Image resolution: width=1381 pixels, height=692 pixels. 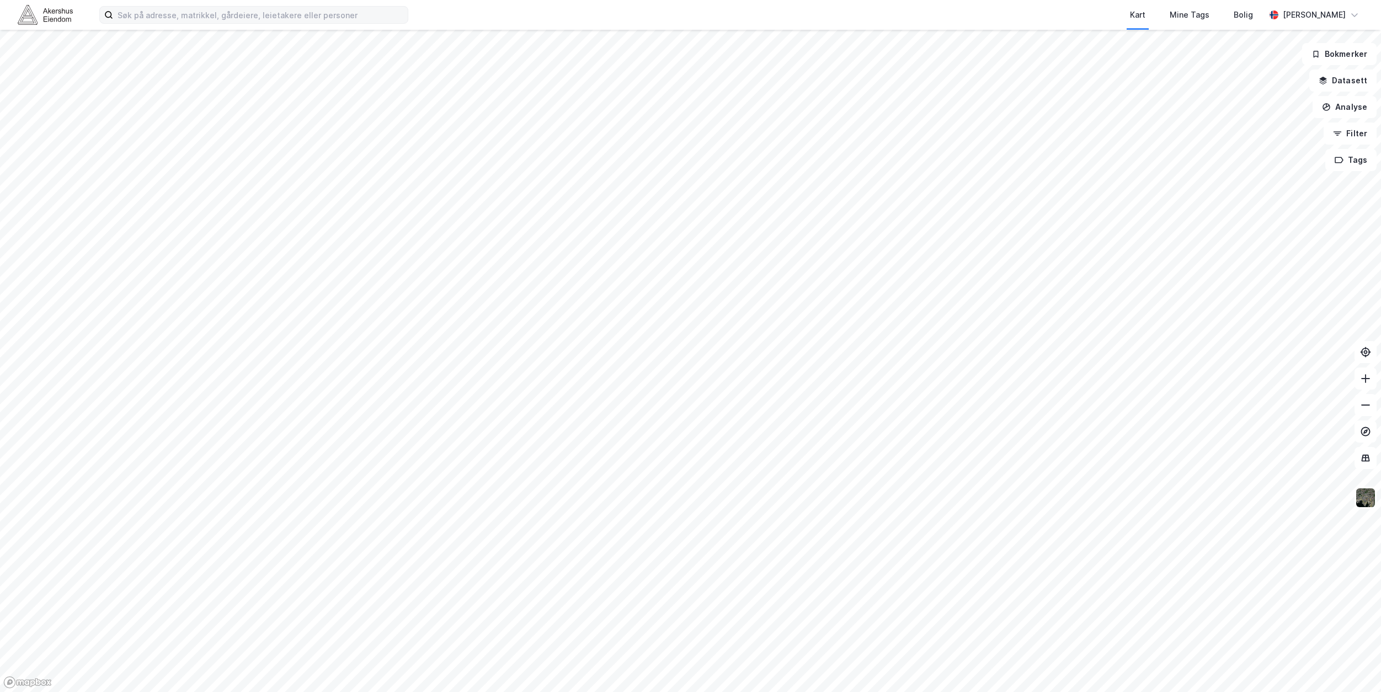 I want to click on div: Kart, so click(x=1137, y=15).